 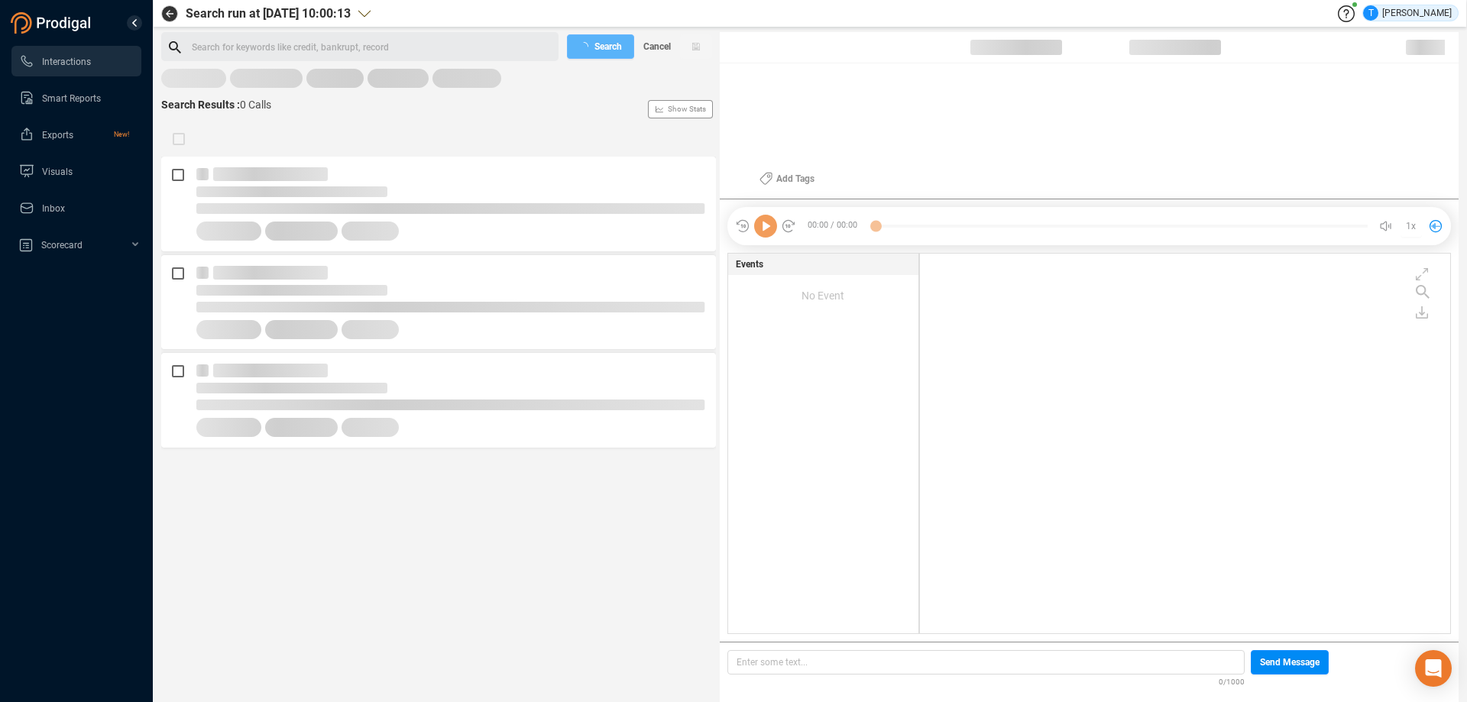 What do you see at coordinates (680, 109) in the screenshot?
I see `button: Show Stats` at bounding box center [680, 109].